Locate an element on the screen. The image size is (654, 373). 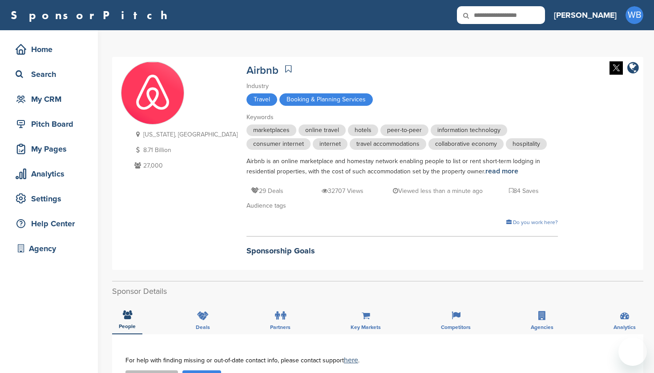
div: Audience tags is located at coordinates (402, 206).